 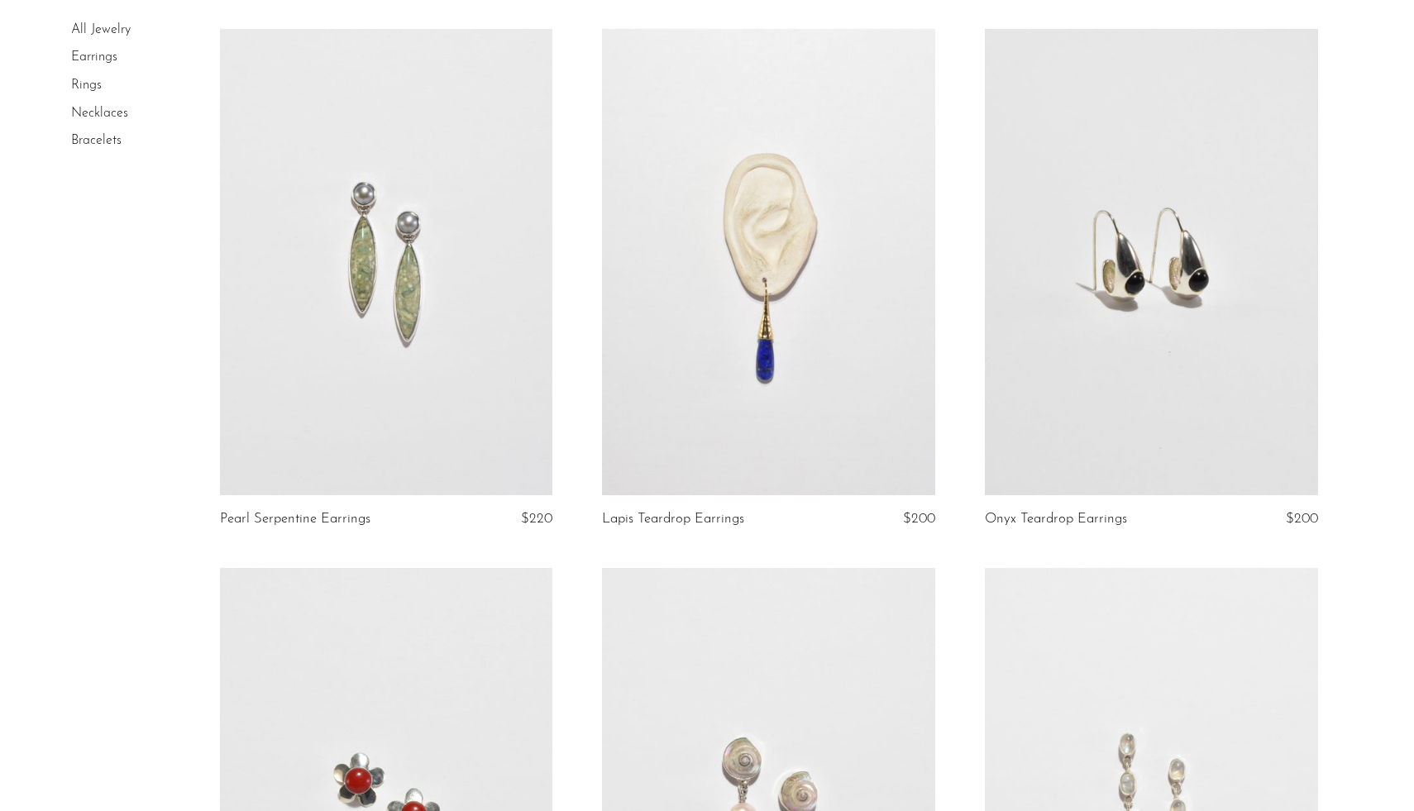 I want to click on a: Earrings, so click(x=94, y=58).